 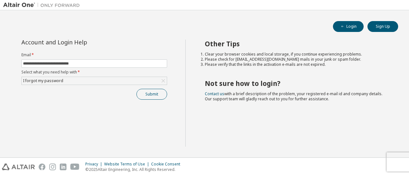 What do you see at coordinates (43, 5) in the screenshot?
I see `img: Altair One` at bounding box center [43, 5].